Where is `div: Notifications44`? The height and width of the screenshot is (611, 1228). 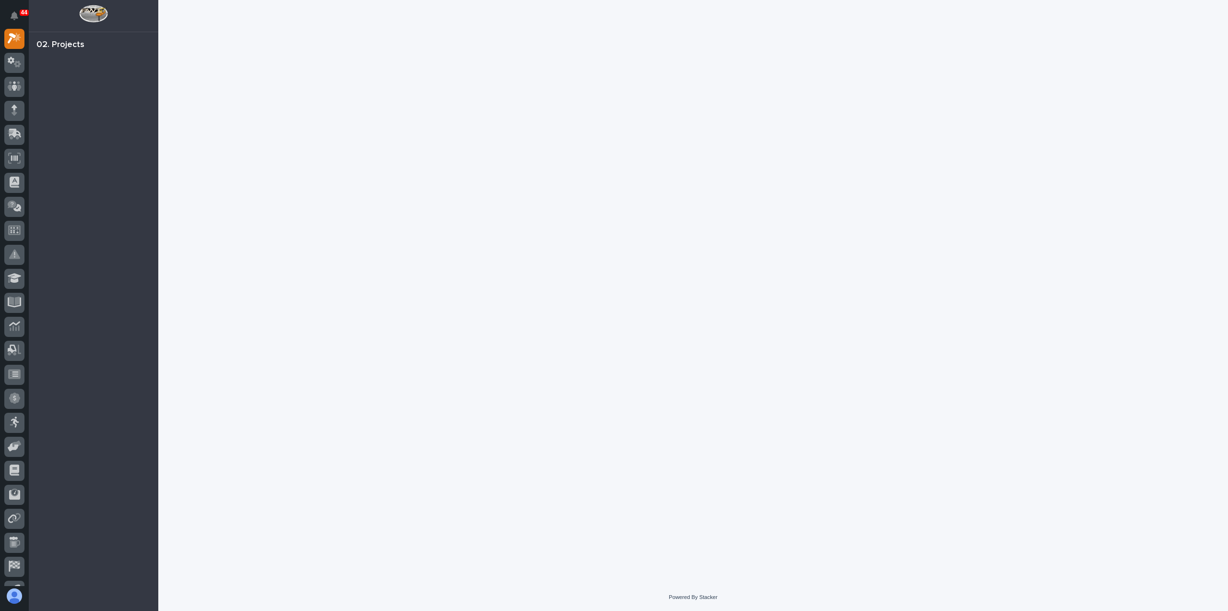 div: Notifications44 is located at coordinates (18, 19).